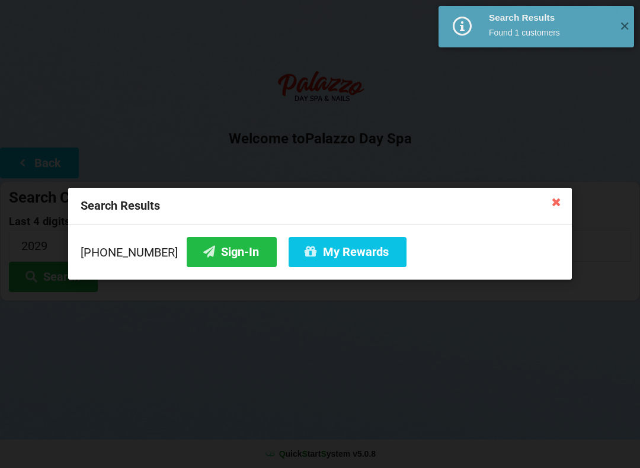 The image size is (640, 468). I want to click on div: Found 1 customers, so click(550, 33).